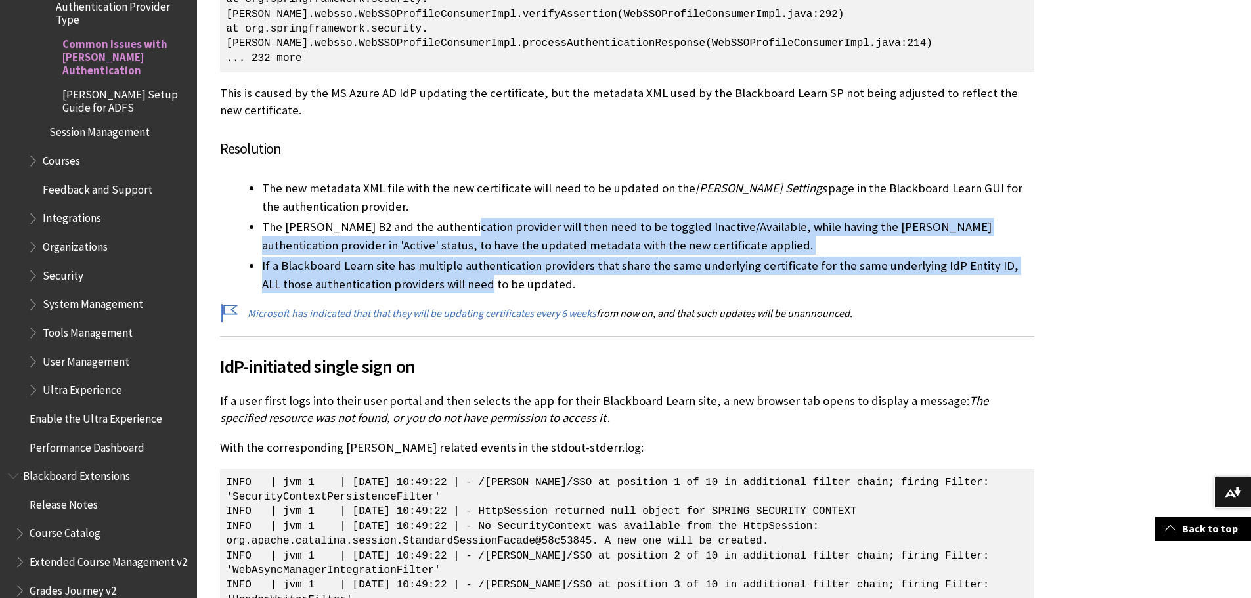 The height and width of the screenshot is (598, 1251). Describe the element at coordinates (61, 158) in the screenshot. I see `span: Courses` at that location.